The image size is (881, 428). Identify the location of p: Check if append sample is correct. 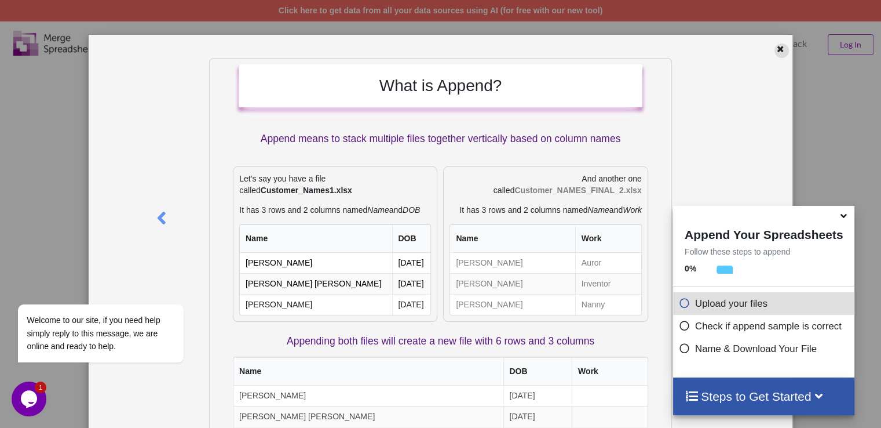
(765, 326).